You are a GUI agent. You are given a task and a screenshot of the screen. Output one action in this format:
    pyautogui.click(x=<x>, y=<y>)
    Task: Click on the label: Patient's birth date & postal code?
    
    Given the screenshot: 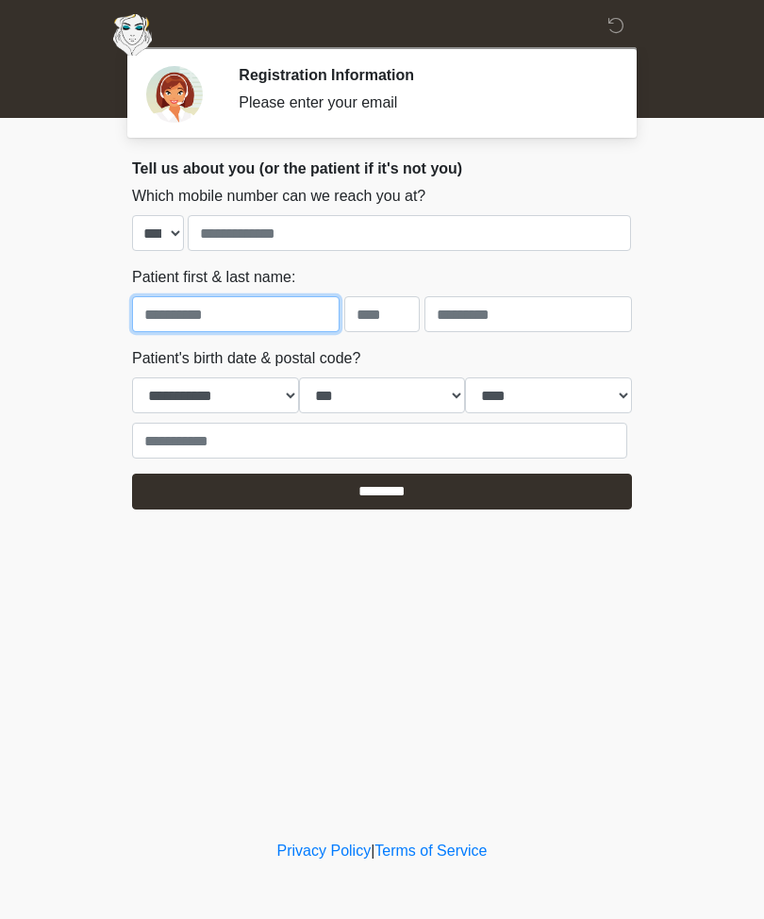 What is the action you would take?
    pyautogui.click(x=246, y=358)
    